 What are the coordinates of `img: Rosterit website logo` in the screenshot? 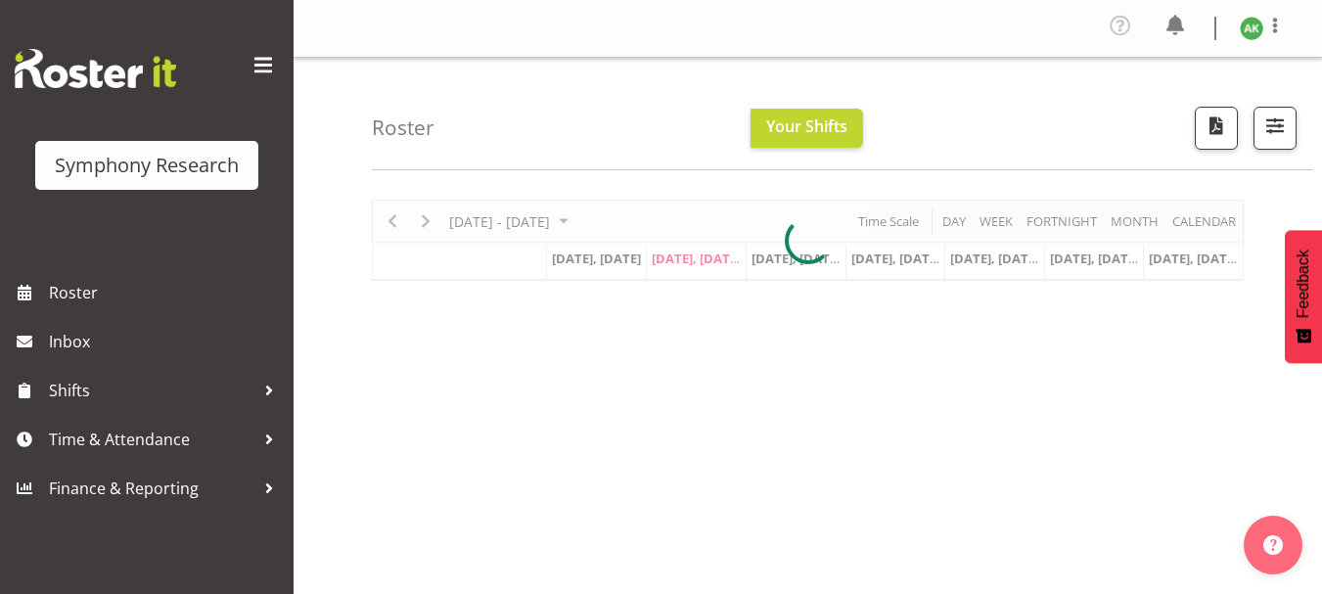 It's located at (95, 68).